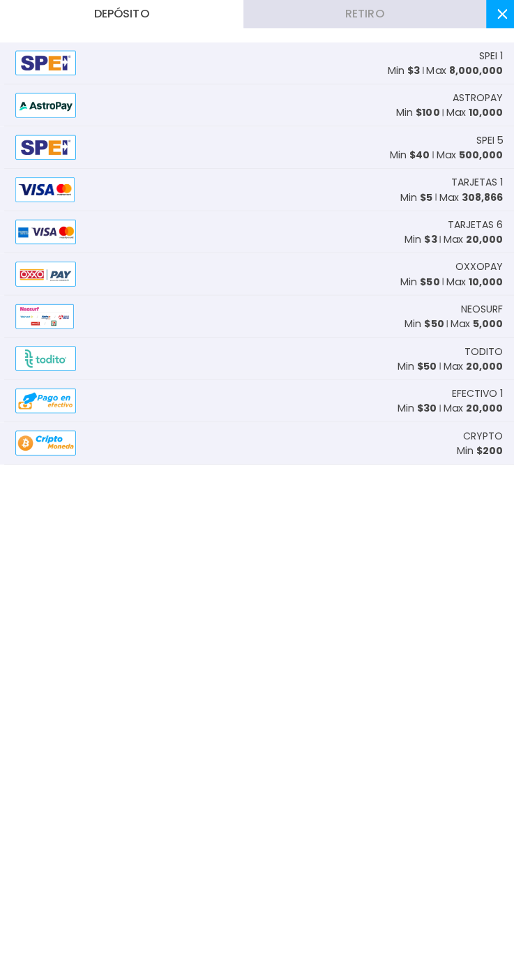 The width and height of the screenshot is (514, 971). Describe the element at coordinates (472, 70) in the screenshot. I see `span: 8,000,000` at that location.